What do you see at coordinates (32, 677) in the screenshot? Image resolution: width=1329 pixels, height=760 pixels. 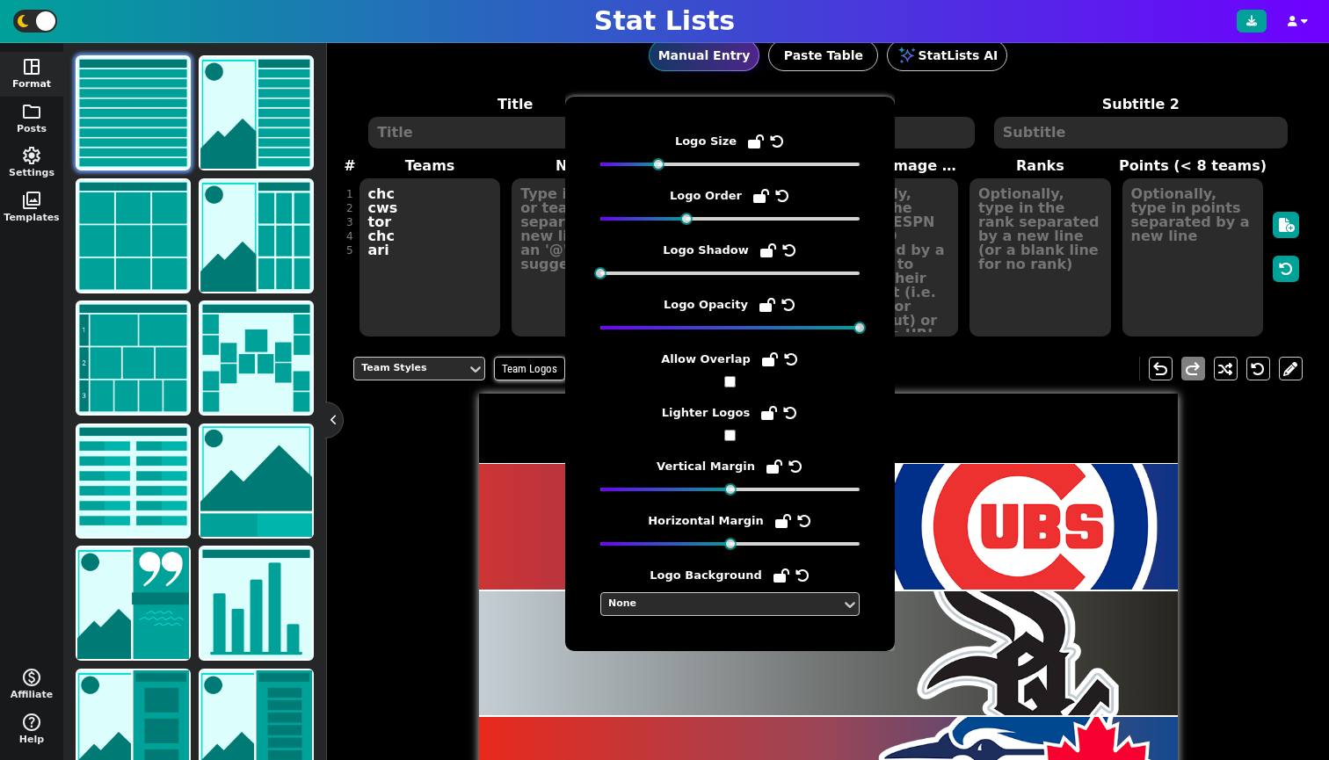 I see `span: monetization_on` at bounding box center [32, 677].